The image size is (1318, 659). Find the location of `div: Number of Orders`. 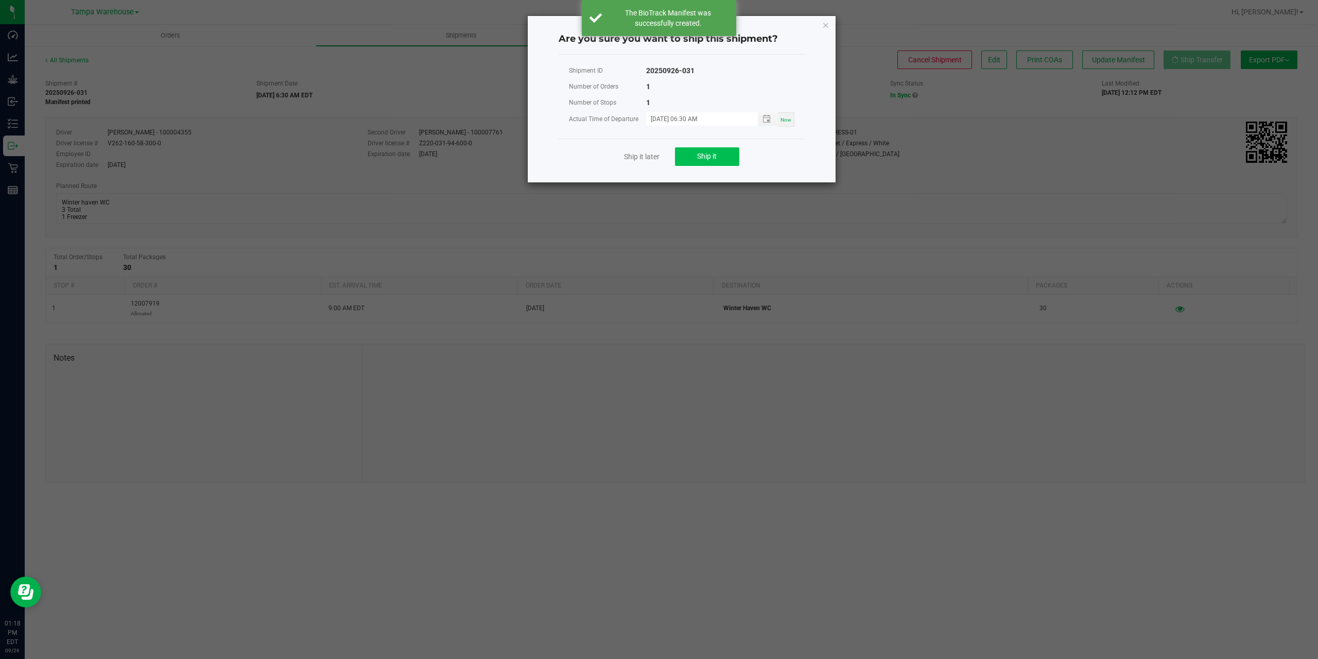

div: Number of Orders is located at coordinates (608, 87).